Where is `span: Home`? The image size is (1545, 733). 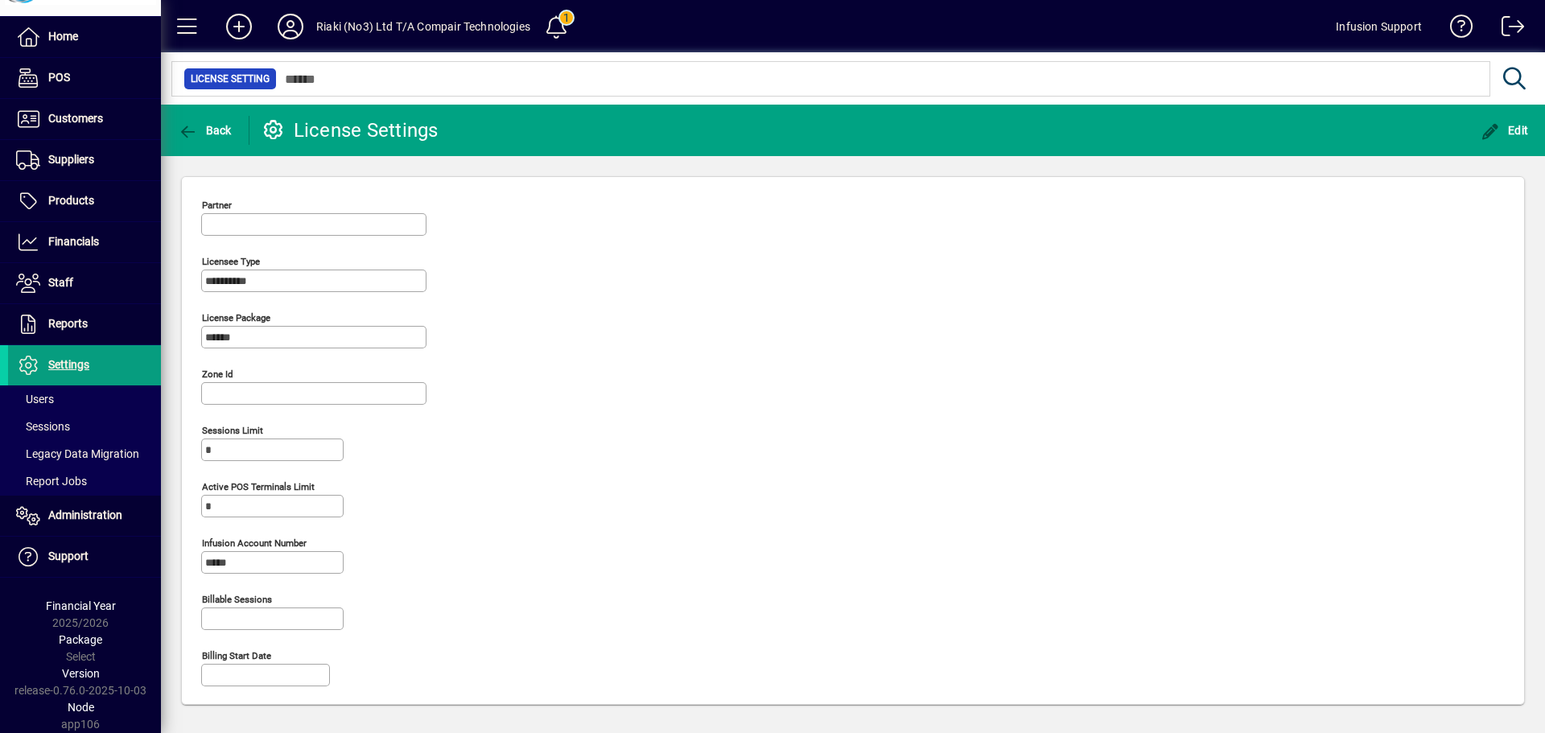
span: Home is located at coordinates (63, 36).